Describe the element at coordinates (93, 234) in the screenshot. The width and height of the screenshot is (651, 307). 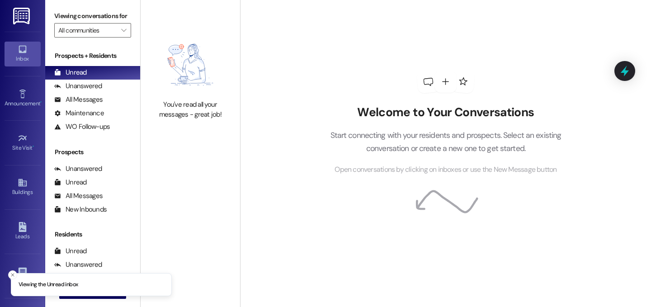
I see `div: Residents` at that location.